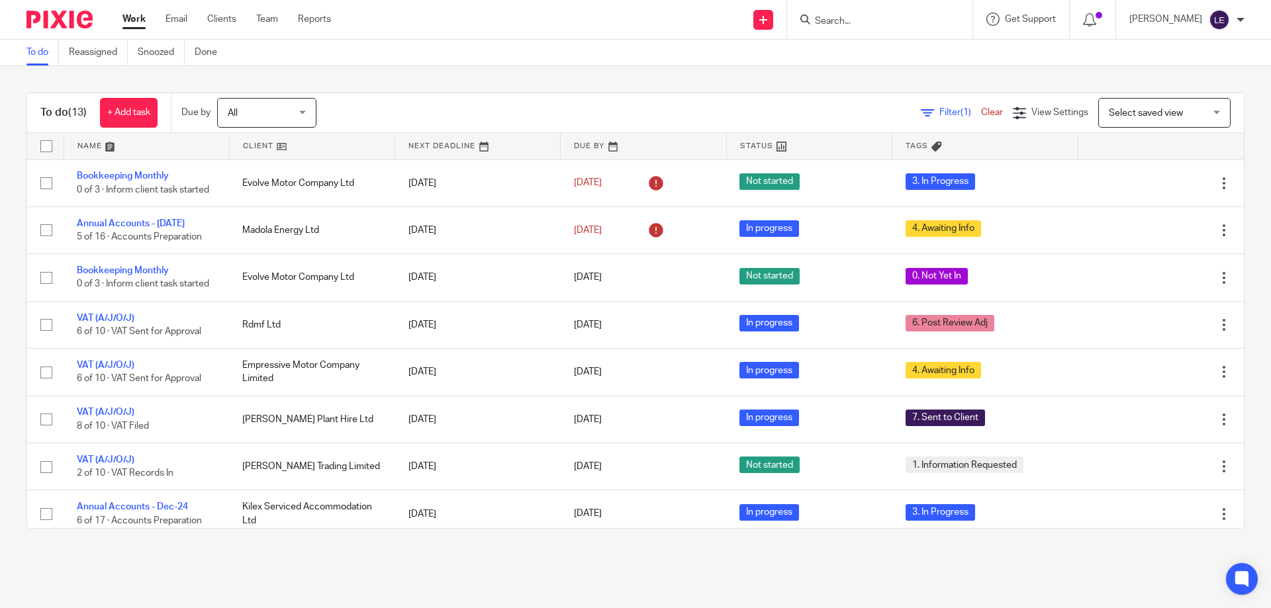 The height and width of the screenshot is (608, 1271). I want to click on span: Tags, so click(917, 146).